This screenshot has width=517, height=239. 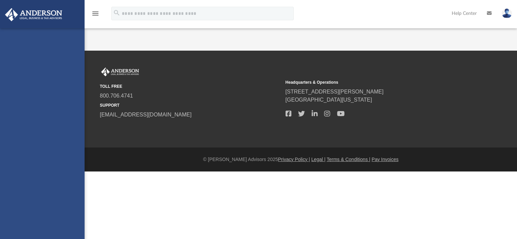 I want to click on i: search, so click(x=117, y=13).